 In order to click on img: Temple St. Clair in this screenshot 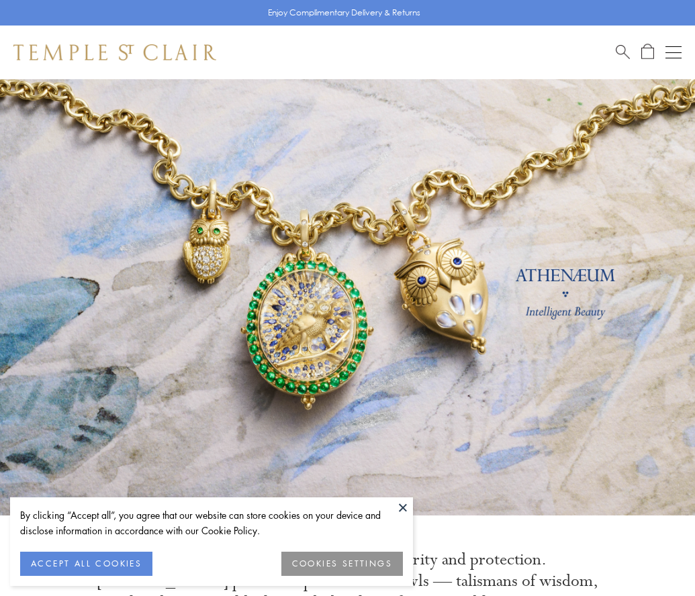, I will do `click(115, 52)`.